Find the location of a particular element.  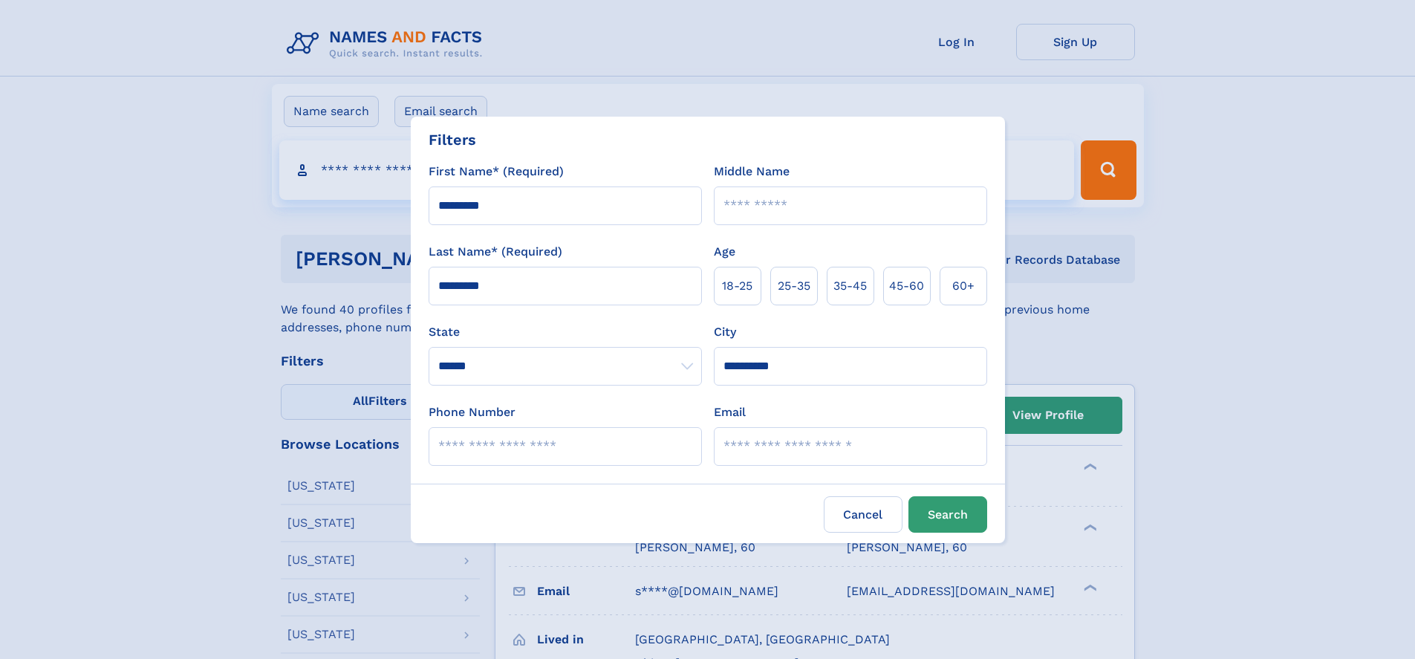

label: Email is located at coordinates (730, 412).